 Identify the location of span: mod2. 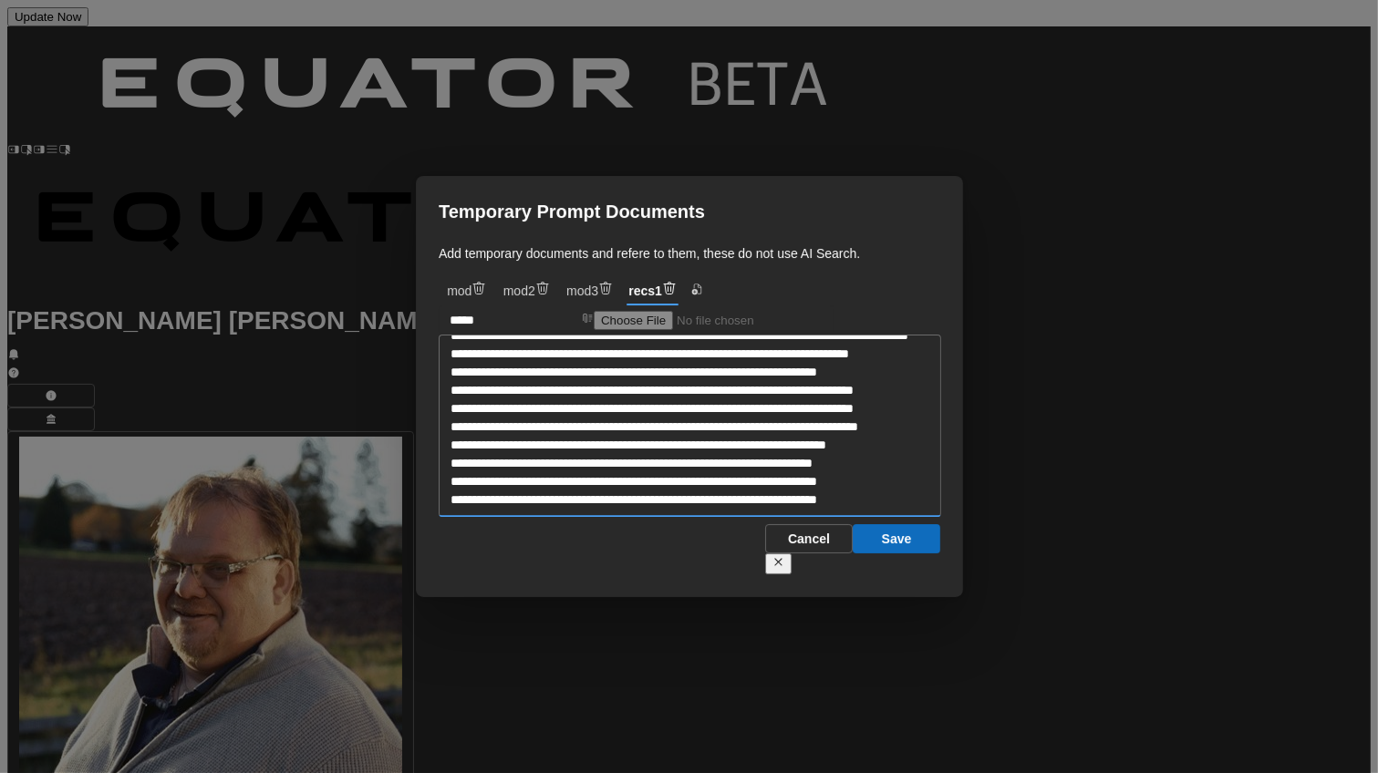
(518, 291).